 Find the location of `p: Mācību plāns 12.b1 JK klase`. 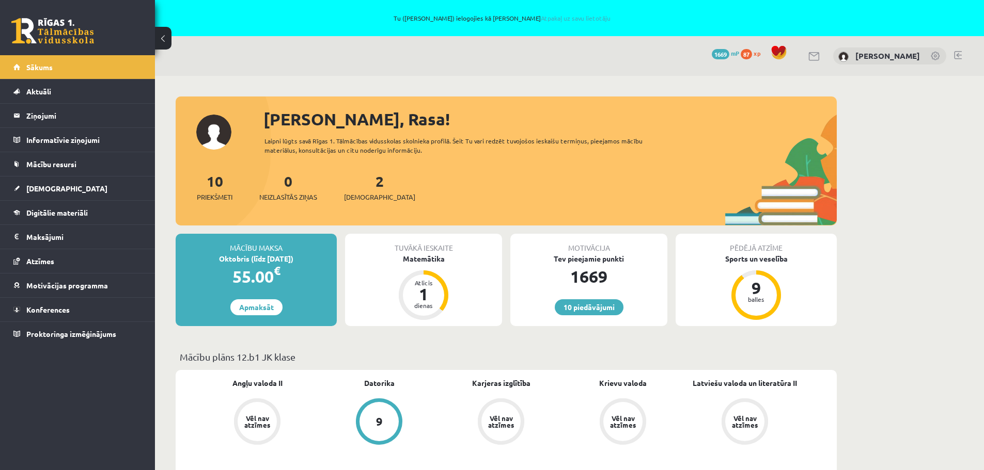

p: Mācību plāns 12.b1 JK klase is located at coordinates (506, 357).